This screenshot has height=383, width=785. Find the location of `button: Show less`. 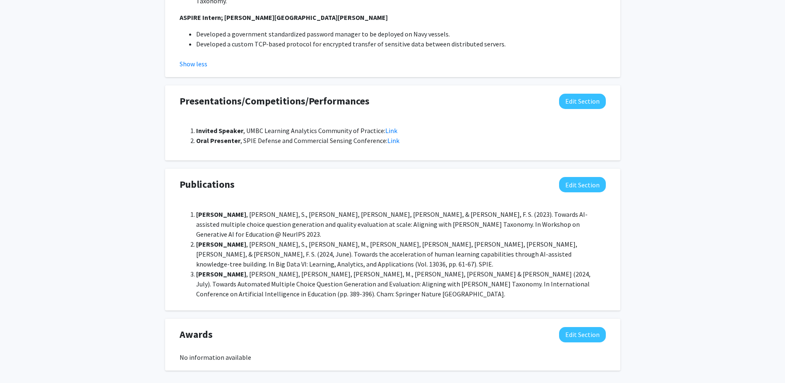

button: Show less is located at coordinates (193, 64).